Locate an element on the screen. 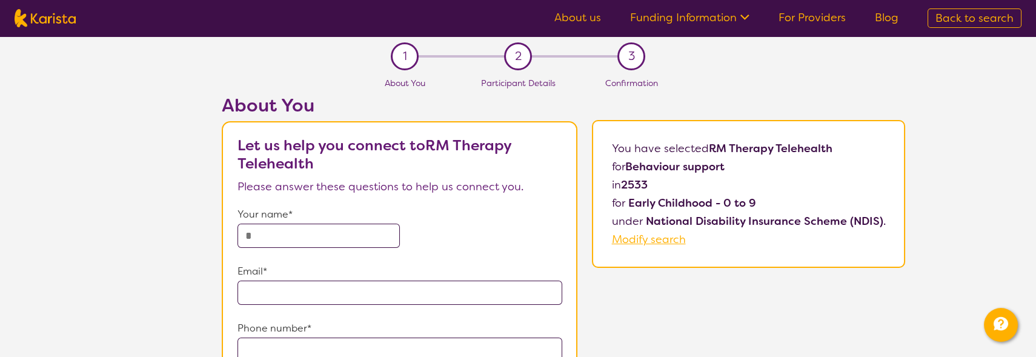  button: Channel Menu is located at coordinates (1001, 325).